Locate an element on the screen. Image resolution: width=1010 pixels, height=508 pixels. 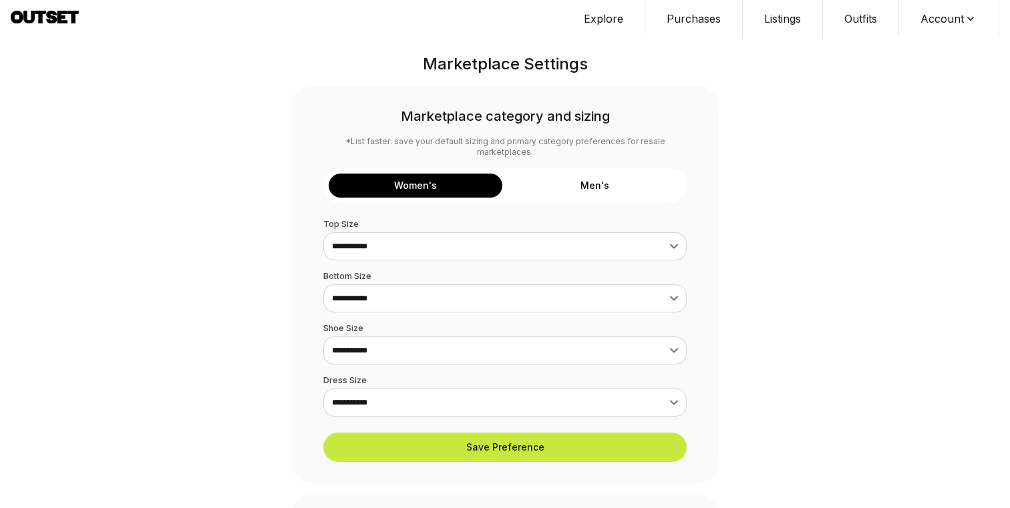
h1: Marketplace Settings is located at coordinates (505, 64).